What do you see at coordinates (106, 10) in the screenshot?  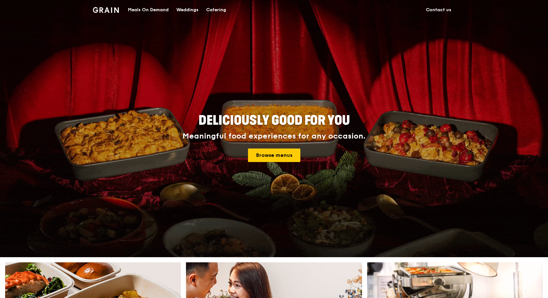 I see `img: Grain` at bounding box center [106, 10].